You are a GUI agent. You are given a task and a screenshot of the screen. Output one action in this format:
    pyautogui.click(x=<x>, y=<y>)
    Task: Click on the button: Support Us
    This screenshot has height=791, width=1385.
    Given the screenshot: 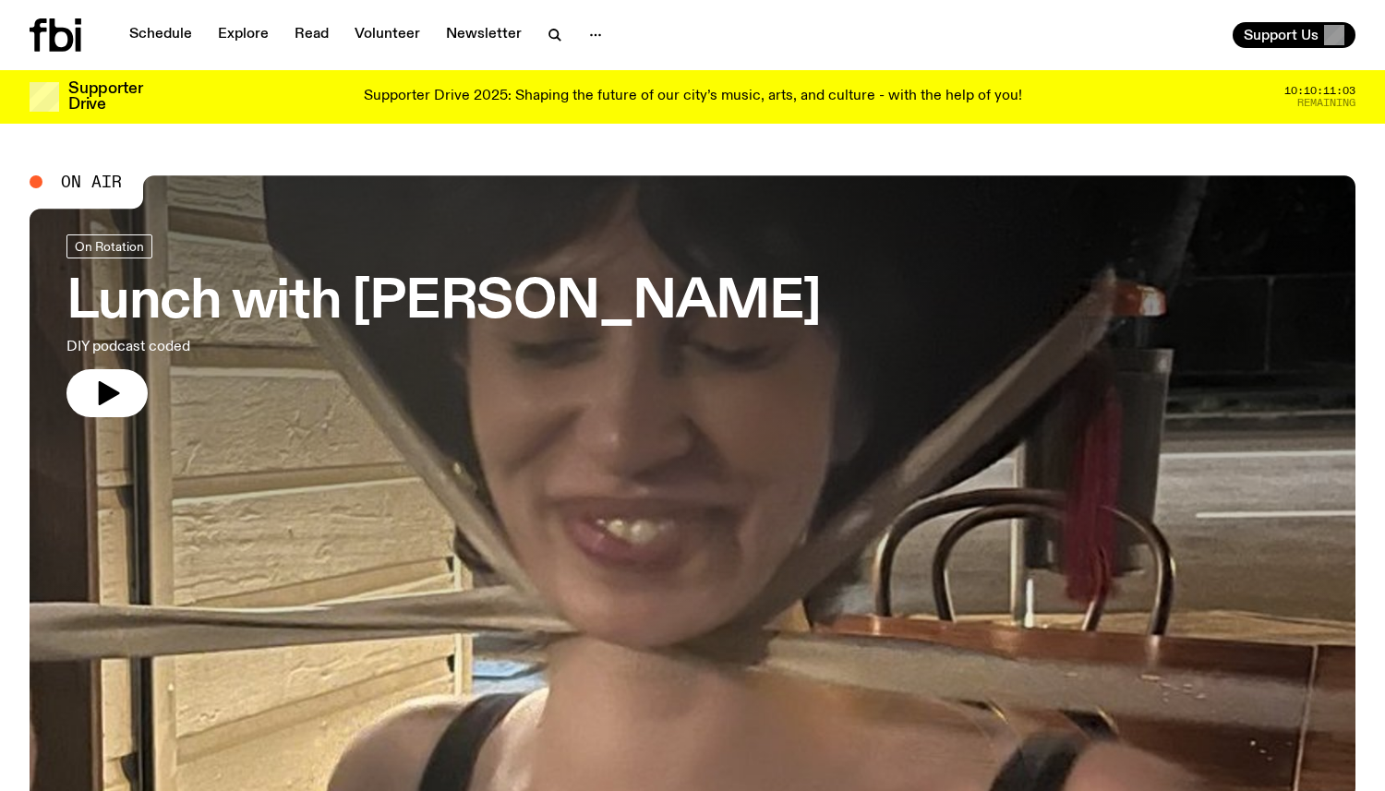 What is the action you would take?
    pyautogui.click(x=1293, y=35)
    